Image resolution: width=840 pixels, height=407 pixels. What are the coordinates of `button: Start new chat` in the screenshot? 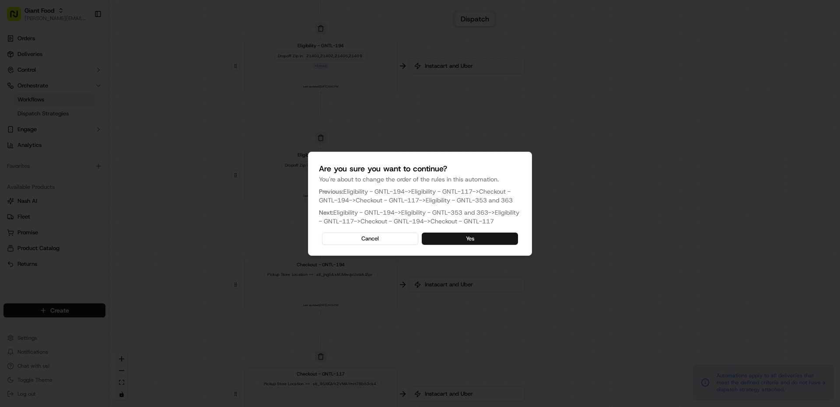 It's located at (154, 91).